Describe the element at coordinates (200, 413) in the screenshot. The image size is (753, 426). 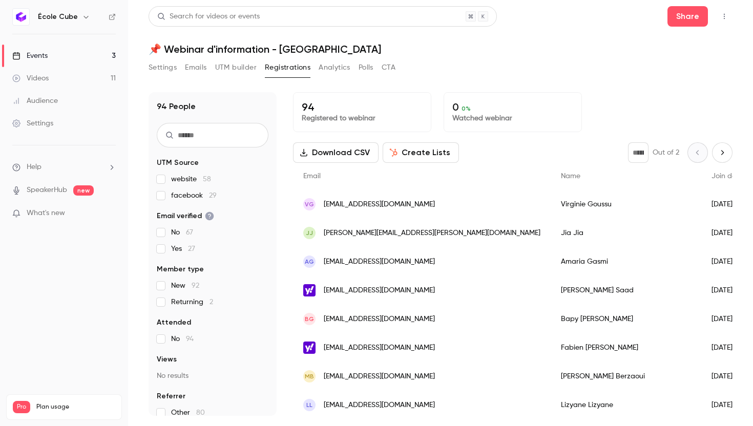
I see `span: 80` at that location.